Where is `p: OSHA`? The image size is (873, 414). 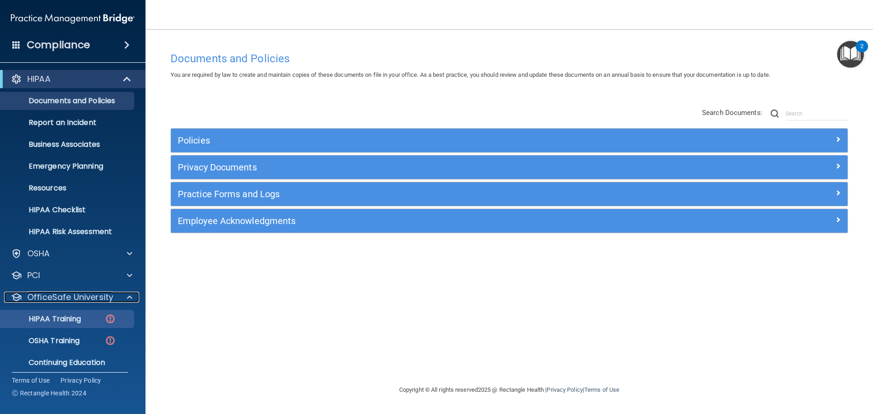
p: OSHA is located at coordinates (39, 254).